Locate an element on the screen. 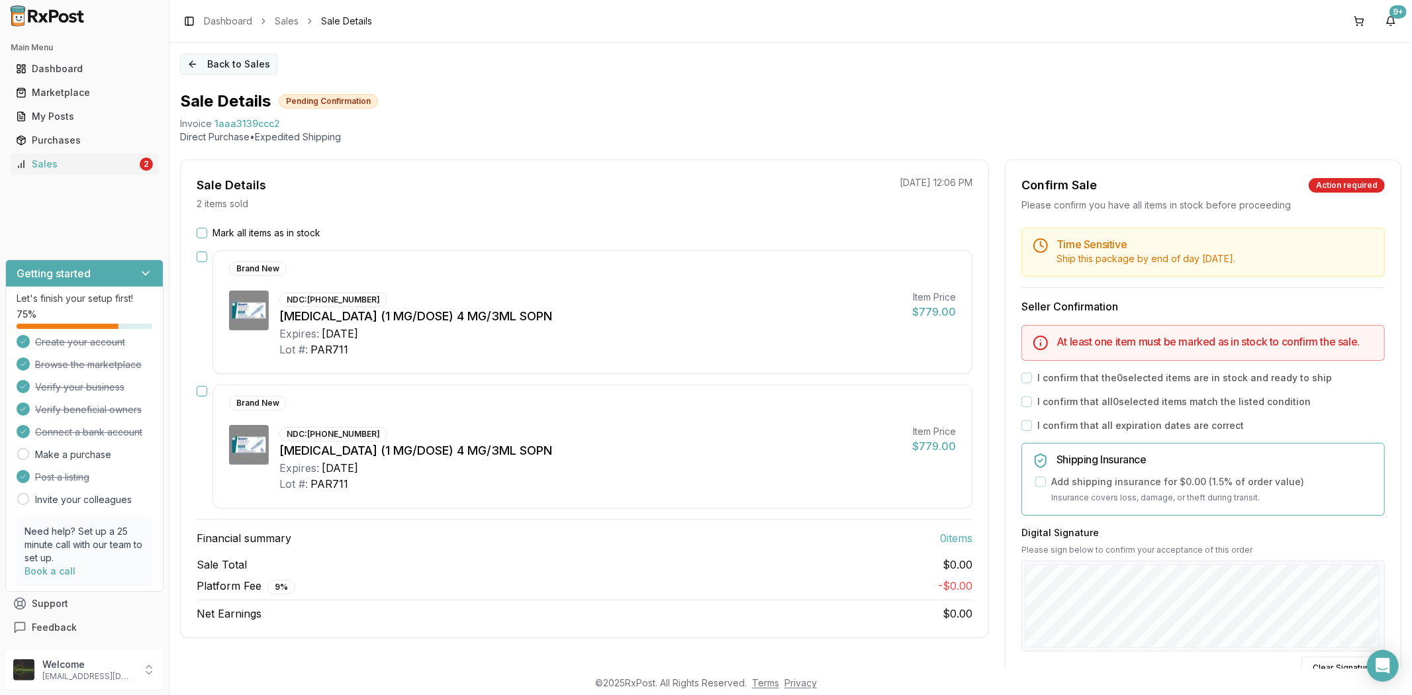 The image size is (1412, 695). p: Welcome is located at coordinates (88, 665).